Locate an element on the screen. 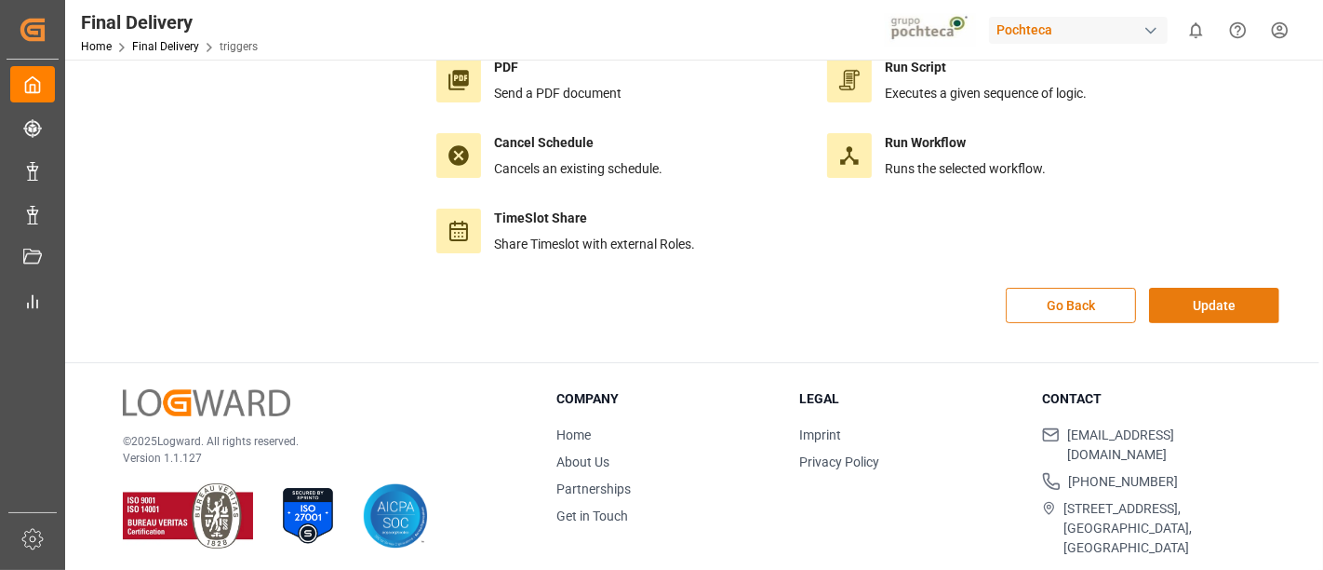 This screenshot has height=570, width=1323. h4: Run Script is located at coordinates (986, 67).